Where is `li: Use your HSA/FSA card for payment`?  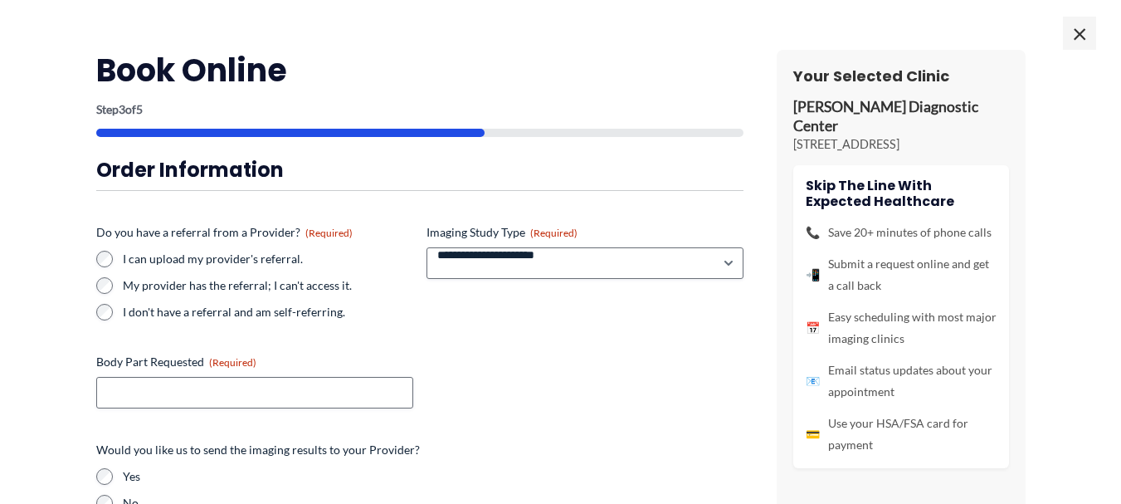 li: Use your HSA/FSA card for payment is located at coordinates (901, 434).